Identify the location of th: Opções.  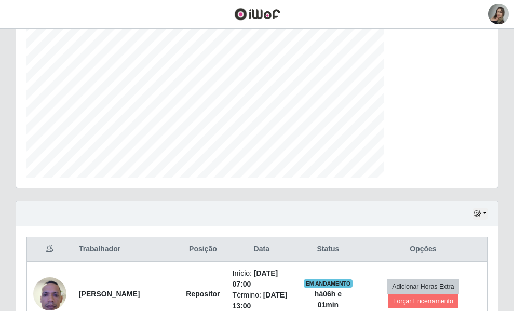
(423, 249).